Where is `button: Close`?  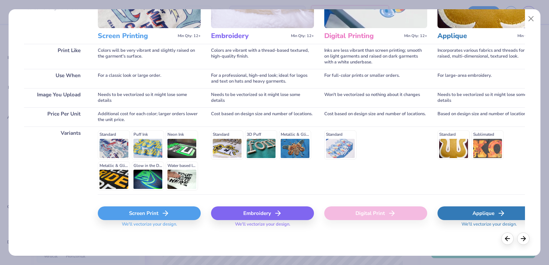
button: Close is located at coordinates (531, 19).